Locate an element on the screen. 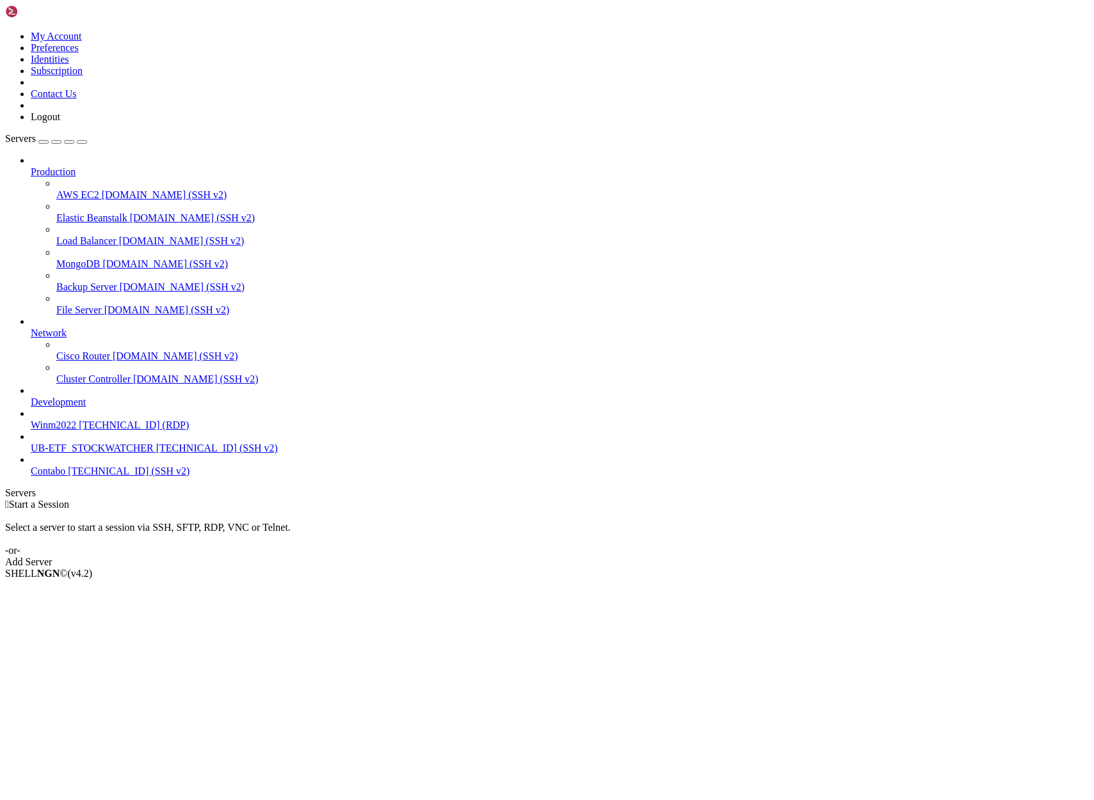 The width and height of the screenshot is (1094, 800). a: Identities is located at coordinates (50, 59).